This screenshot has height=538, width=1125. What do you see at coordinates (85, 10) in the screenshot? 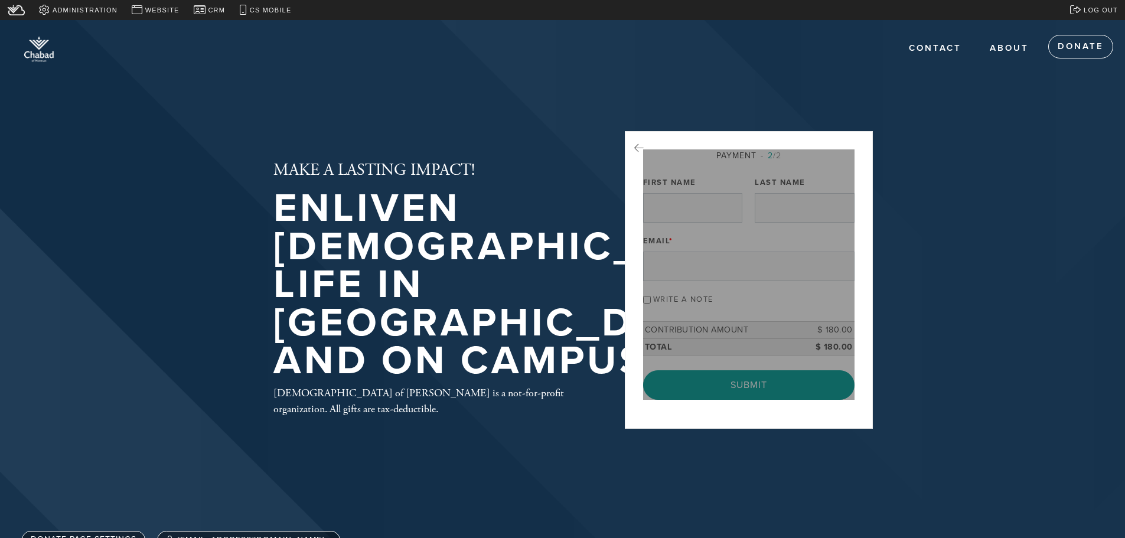
I see `span: Administration` at bounding box center [85, 10].